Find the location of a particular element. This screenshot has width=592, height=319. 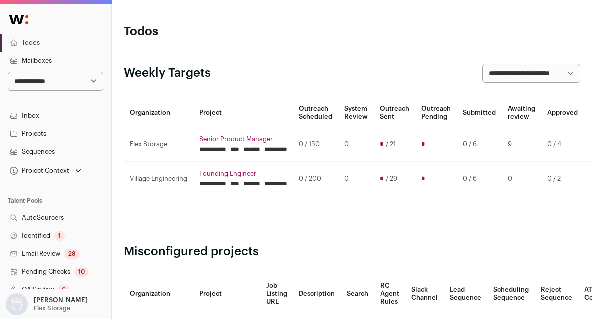

th: Outreach Sent is located at coordinates (394, 113).